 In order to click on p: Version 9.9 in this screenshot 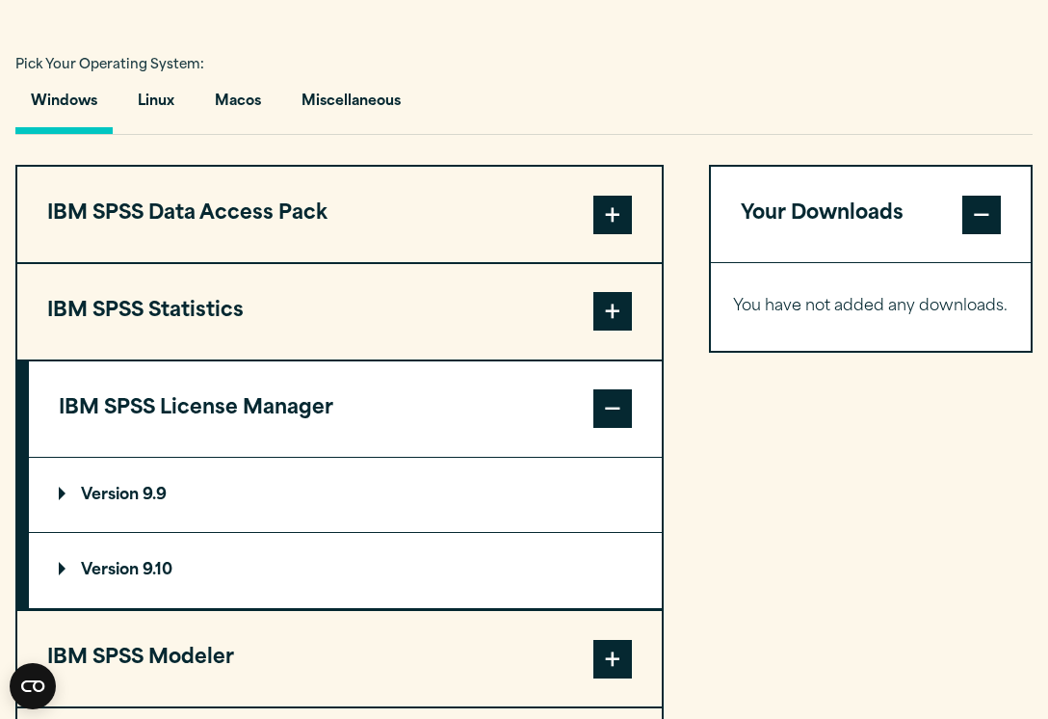, I will do `click(113, 495)`.